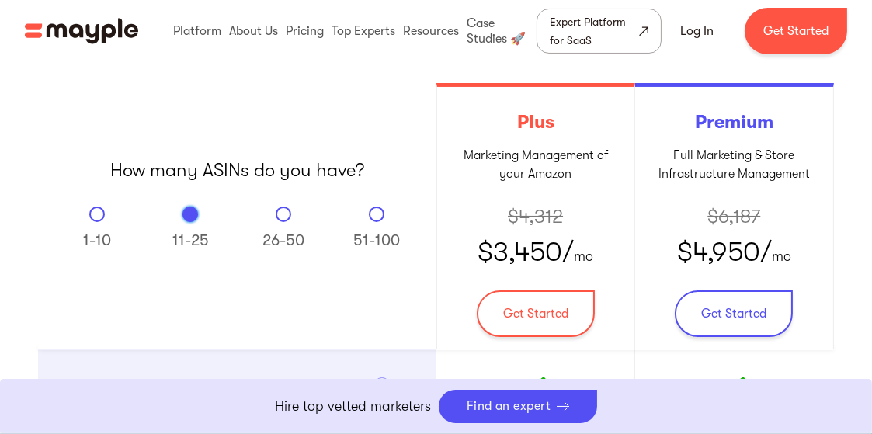 This screenshot has height=434, width=872. What do you see at coordinates (431, 31) in the screenshot?
I see `div: Resources` at bounding box center [431, 31].